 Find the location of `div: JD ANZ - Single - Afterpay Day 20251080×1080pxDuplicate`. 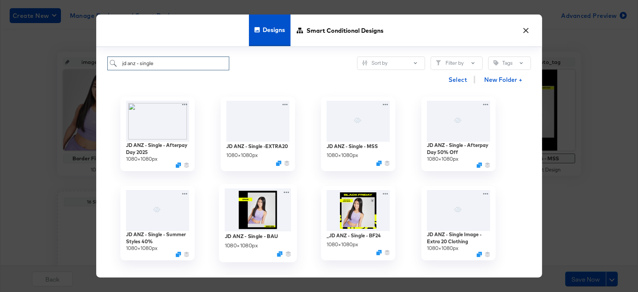

div: JD ANZ - Single - Afterpay Day 20251080×1080pxDuplicate is located at coordinates (158, 134).